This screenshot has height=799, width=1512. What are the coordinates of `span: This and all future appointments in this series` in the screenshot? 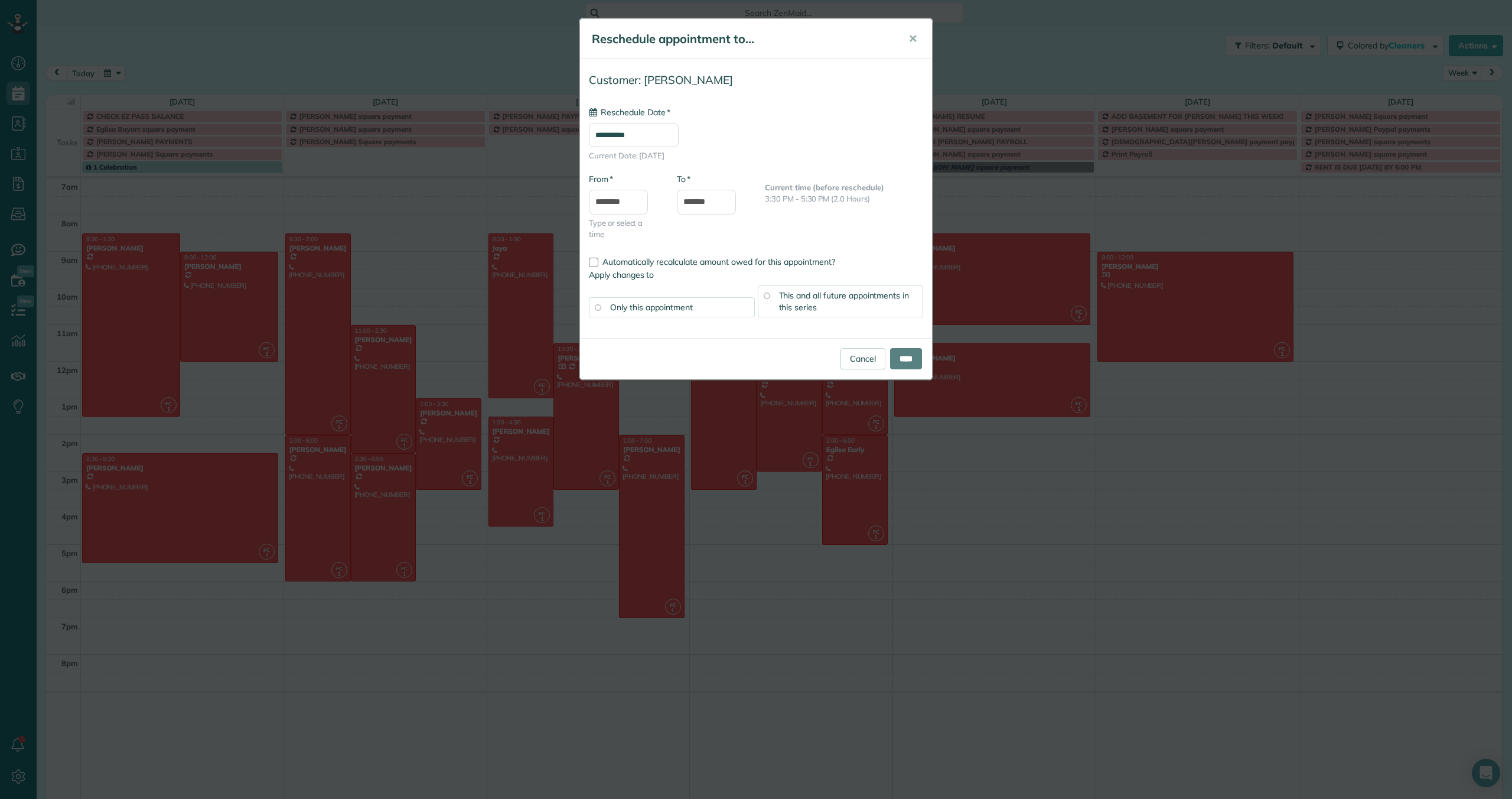 It's located at (845, 301).